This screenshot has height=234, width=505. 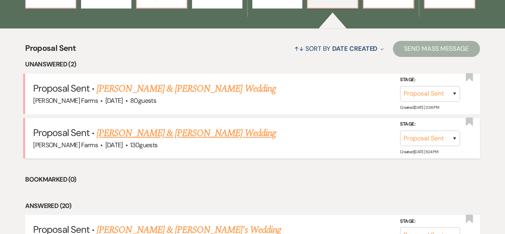 What do you see at coordinates (436, 49) in the screenshot?
I see `button: Send Mass Message` at bounding box center [436, 49].